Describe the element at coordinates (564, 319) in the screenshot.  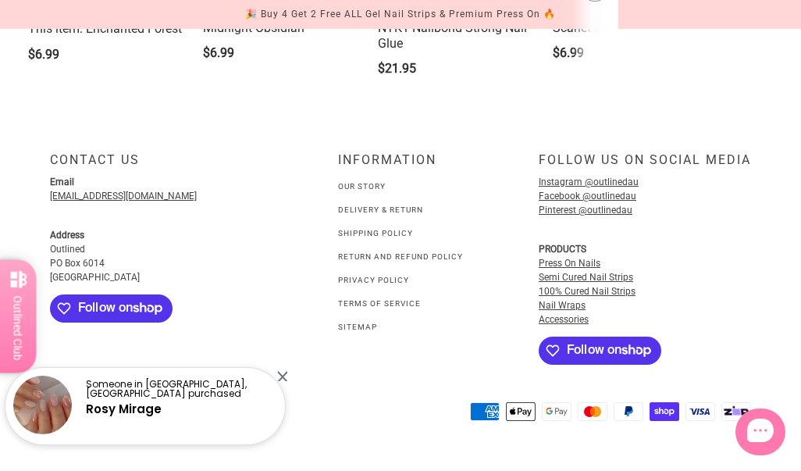
I see `a: Accessories` at that location.